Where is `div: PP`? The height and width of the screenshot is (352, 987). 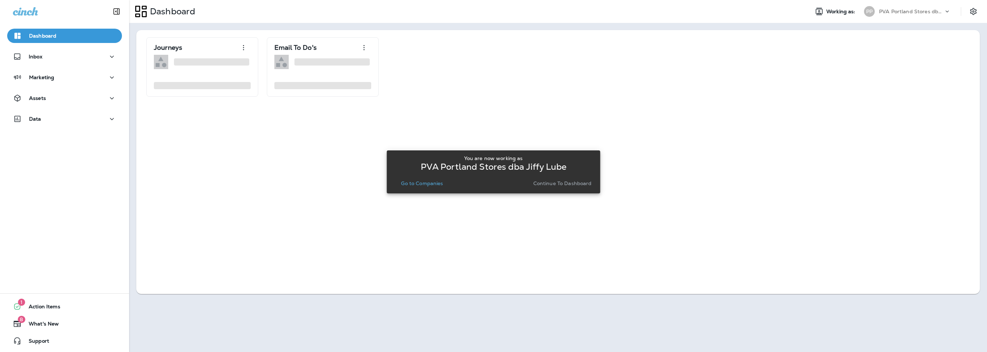 div: PP is located at coordinates (869, 11).